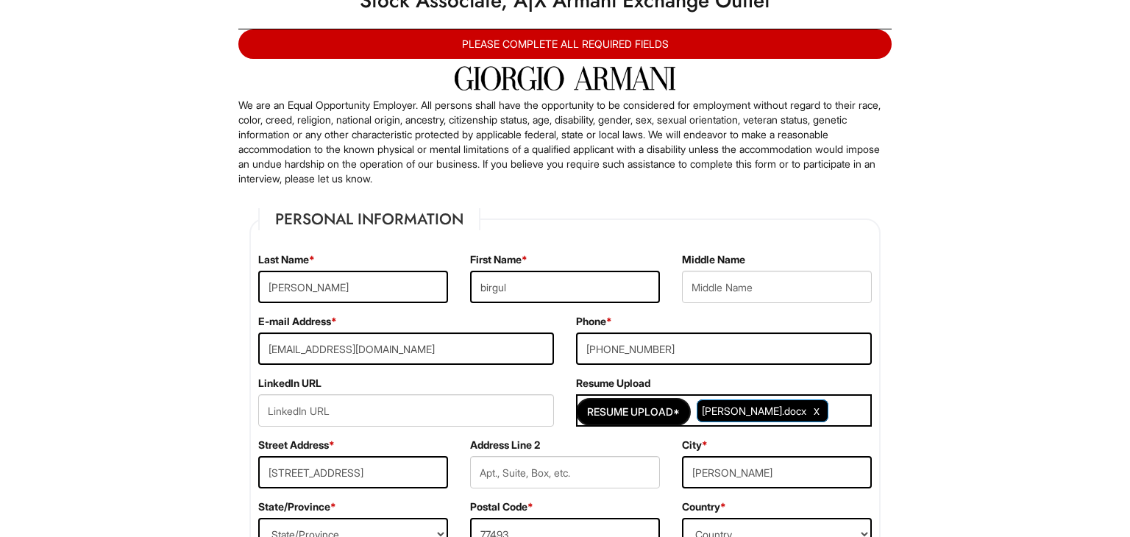  Describe the element at coordinates (502, 507) in the screenshot. I see `label: Postal Code` at that location.